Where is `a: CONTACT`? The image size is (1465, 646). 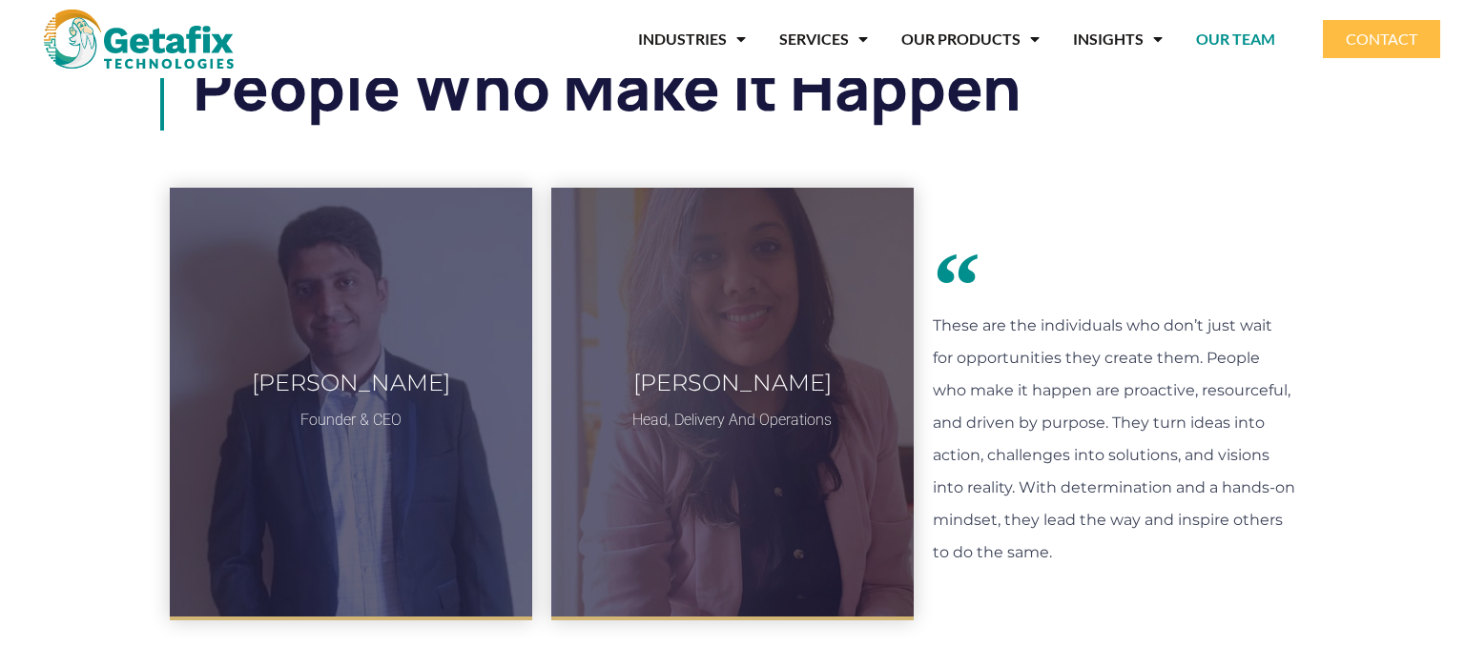 a: CONTACT is located at coordinates (1381, 39).